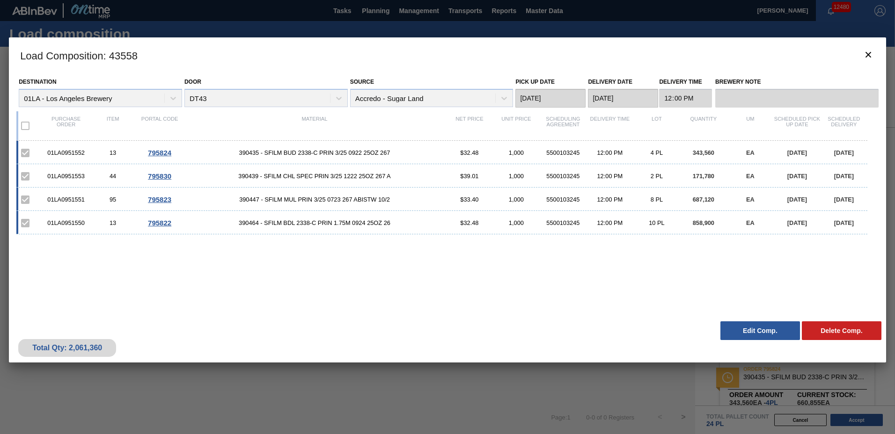 The image size is (895, 434). Describe the element at coordinates (66, 126) in the screenshot. I see `div: Purchase order` at that location.